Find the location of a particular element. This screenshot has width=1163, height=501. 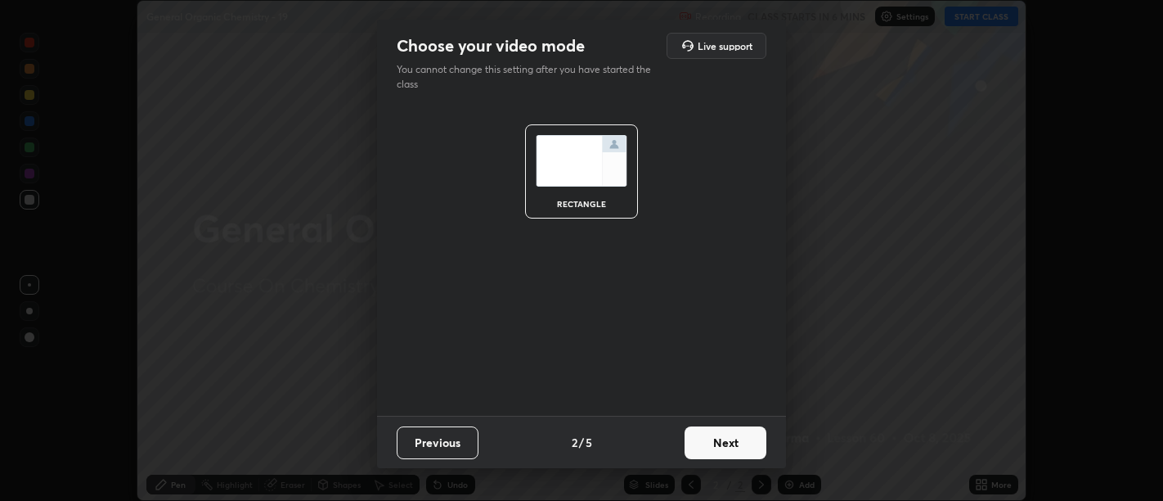

h2: Choose your video mode is located at coordinates (491, 46).